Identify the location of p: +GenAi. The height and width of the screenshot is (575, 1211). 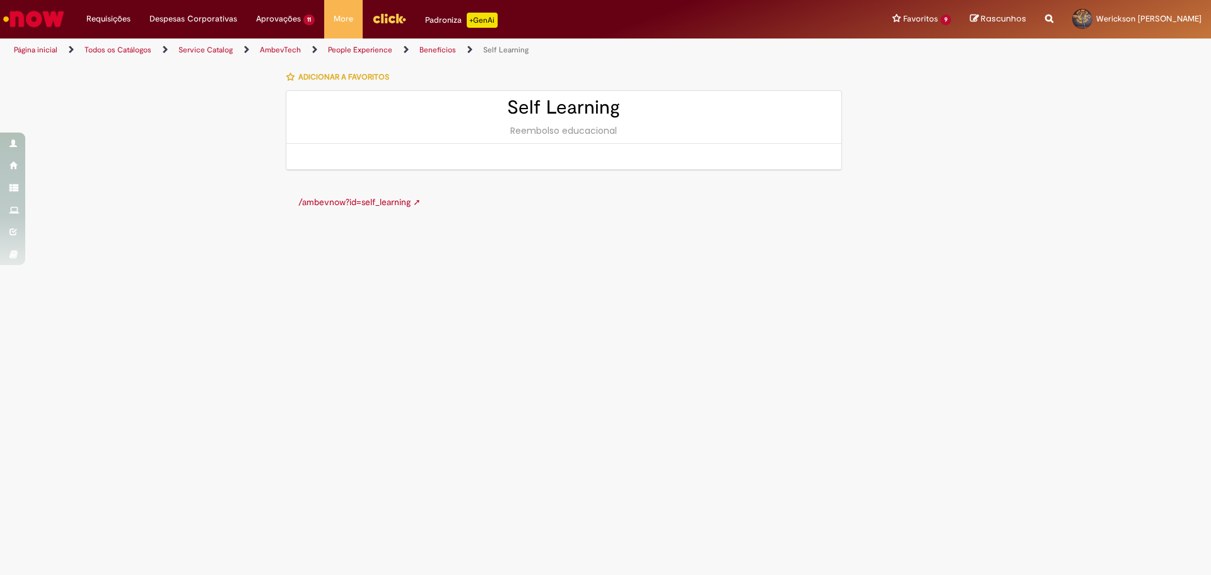
(482, 20).